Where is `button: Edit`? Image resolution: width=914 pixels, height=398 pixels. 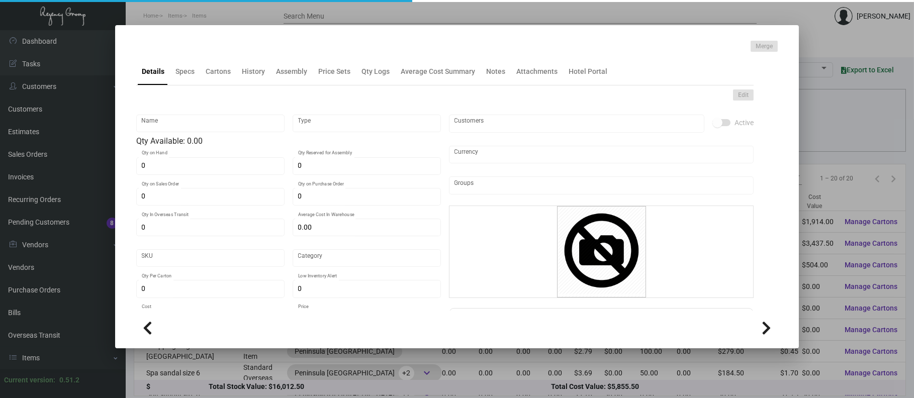 button: Edit is located at coordinates (743, 95).